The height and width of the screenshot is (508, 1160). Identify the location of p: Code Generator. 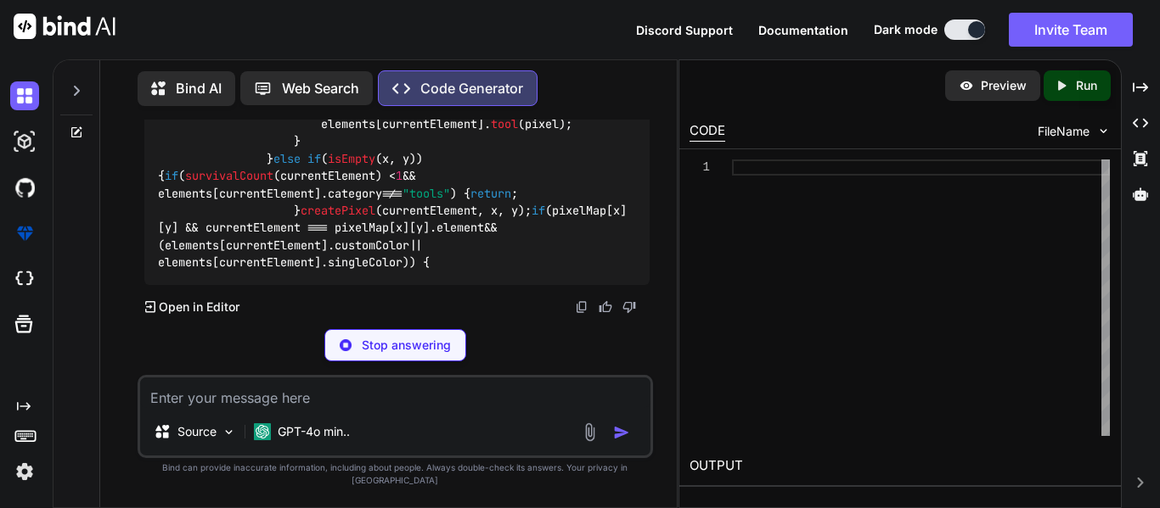
(471, 88).